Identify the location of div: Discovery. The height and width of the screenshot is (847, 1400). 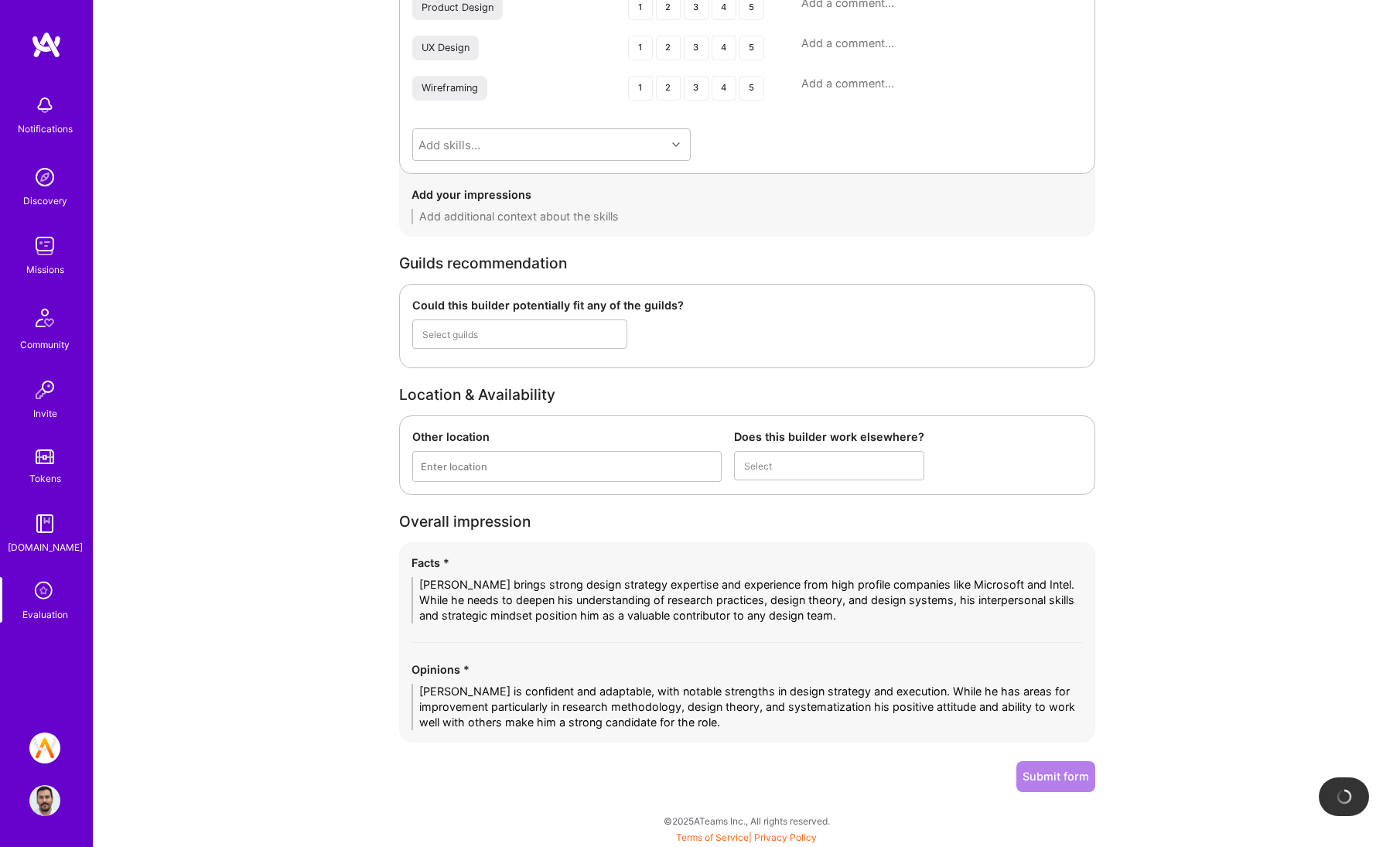
(45, 200).